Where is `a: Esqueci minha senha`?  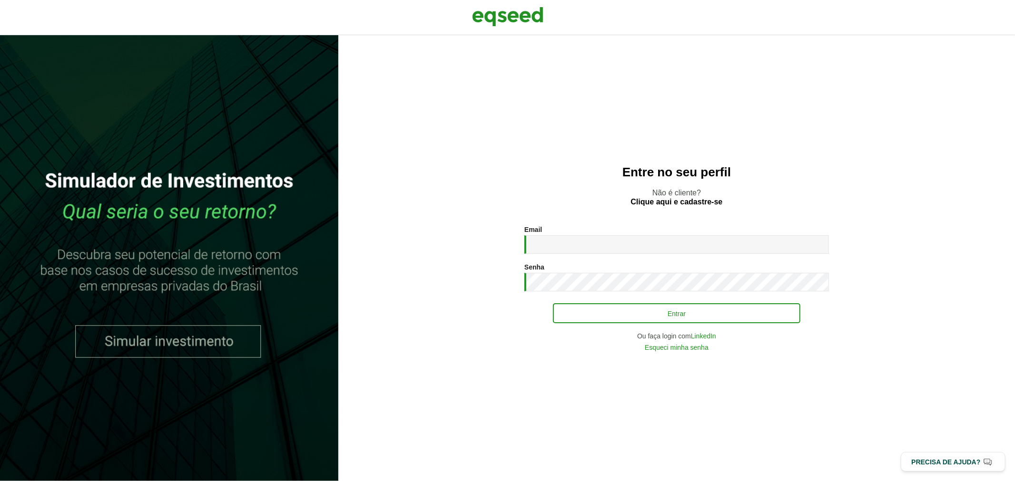
a: Esqueci minha senha is located at coordinates (676, 348).